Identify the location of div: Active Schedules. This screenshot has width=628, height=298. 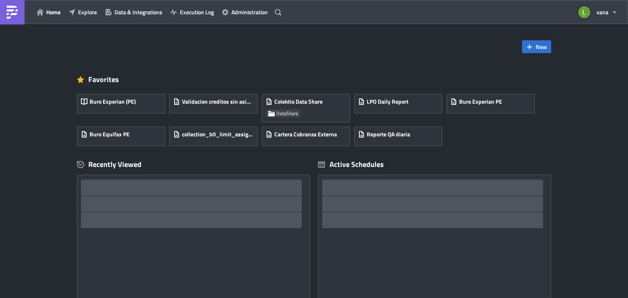
(351, 164).